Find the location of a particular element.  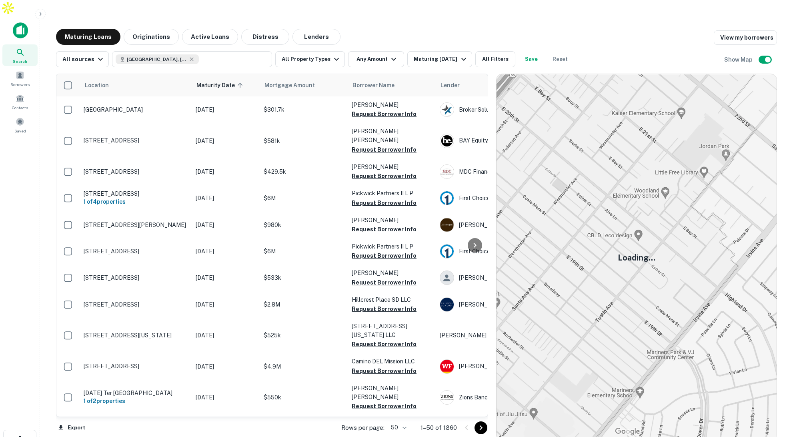

div: BAY Equity, LLC is located at coordinates (499, 141).